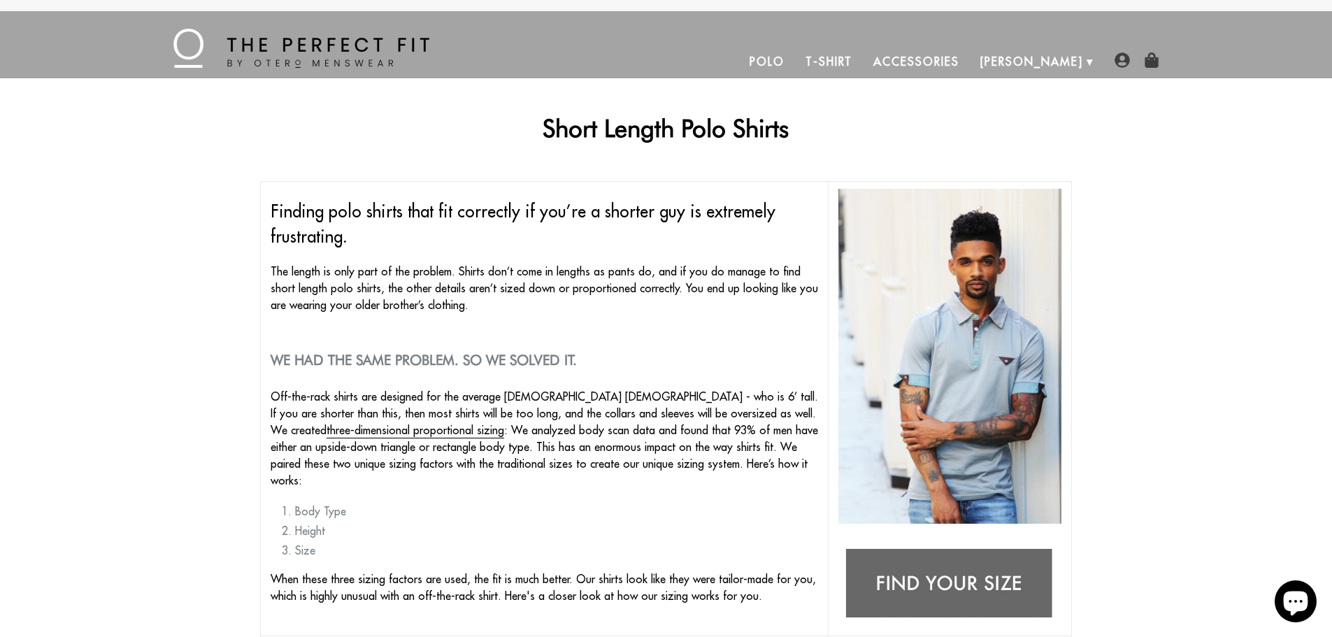  What do you see at coordinates (949, 584) in the screenshot?
I see `a: Find your size: tshirts for short guys` at bounding box center [949, 584].